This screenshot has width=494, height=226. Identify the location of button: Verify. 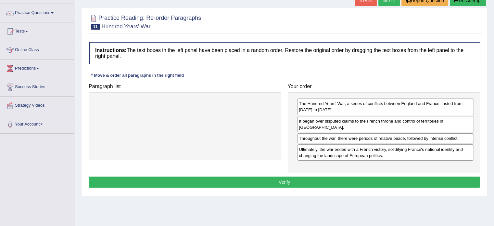
(284, 182).